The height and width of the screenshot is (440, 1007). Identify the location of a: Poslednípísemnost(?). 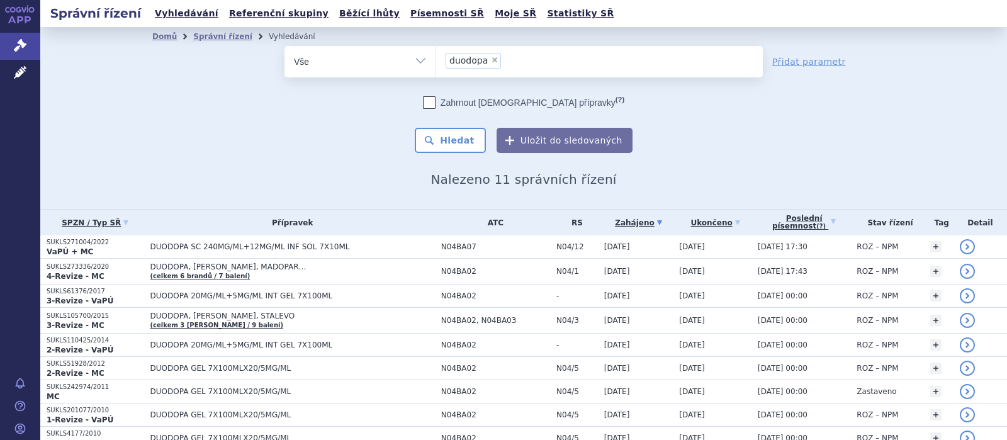
(803, 222).